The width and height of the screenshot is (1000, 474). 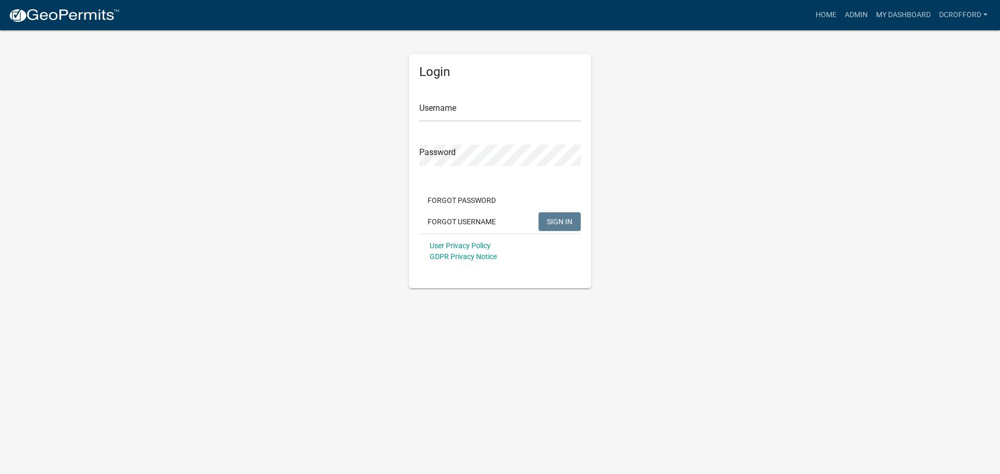 What do you see at coordinates (463, 257) in the screenshot?
I see `a: GDPR Privacy Notice` at bounding box center [463, 257].